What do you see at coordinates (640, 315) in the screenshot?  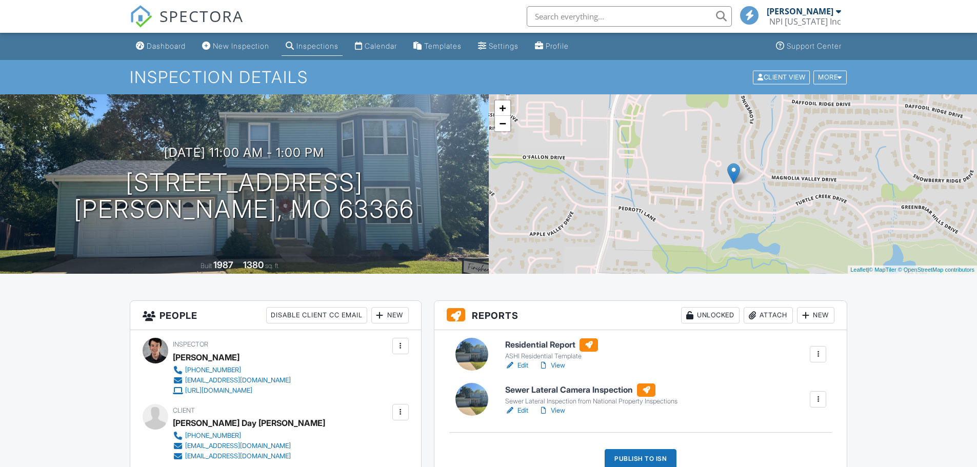 I see `h3: Reports` at bounding box center [640, 315].